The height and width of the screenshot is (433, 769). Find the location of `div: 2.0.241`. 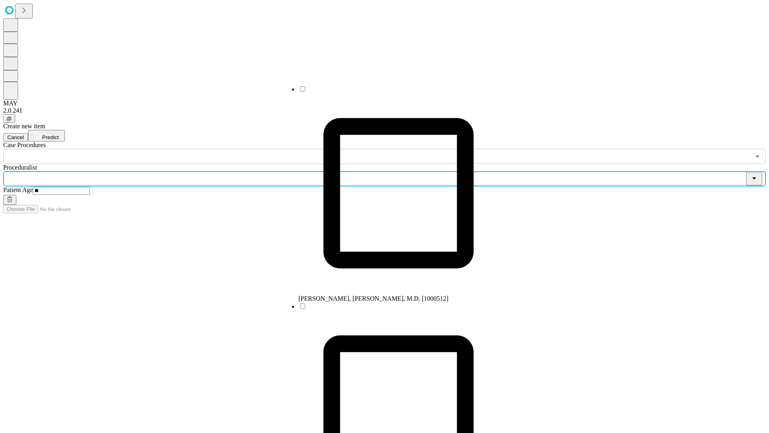

div: 2.0.241 is located at coordinates (385, 111).